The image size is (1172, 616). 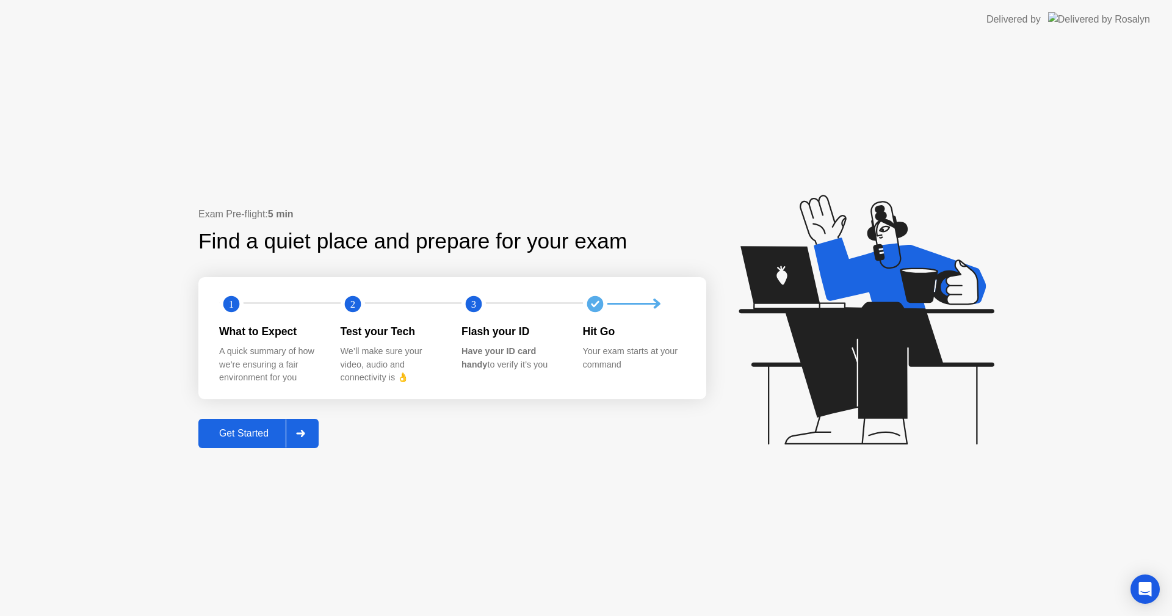 I want to click on b: Have your ID card handy, so click(x=499, y=358).